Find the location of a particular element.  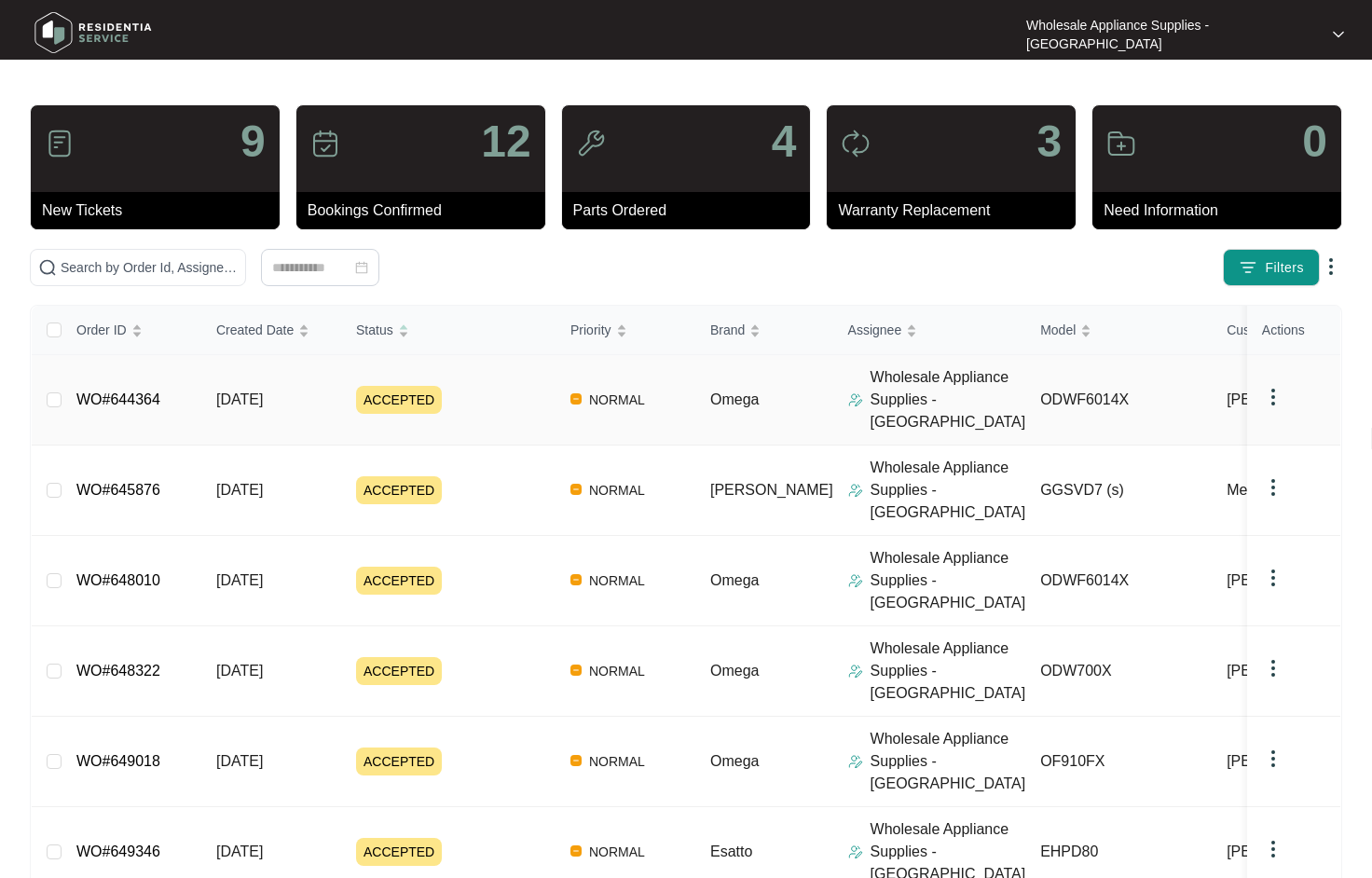

th: Actions is located at coordinates (1294, 330).